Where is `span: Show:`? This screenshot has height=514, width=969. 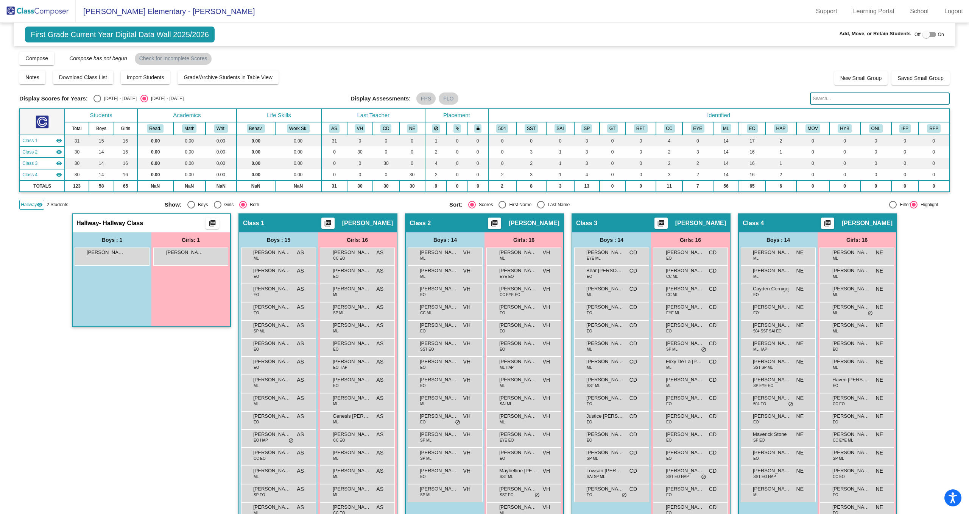
span: Show: is located at coordinates (173, 204).